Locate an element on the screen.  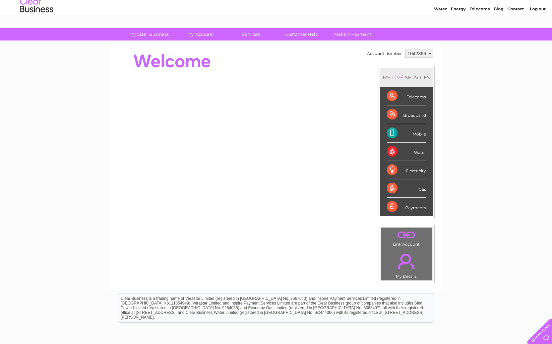
a: Customer Help is located at coordinates (301, 34).